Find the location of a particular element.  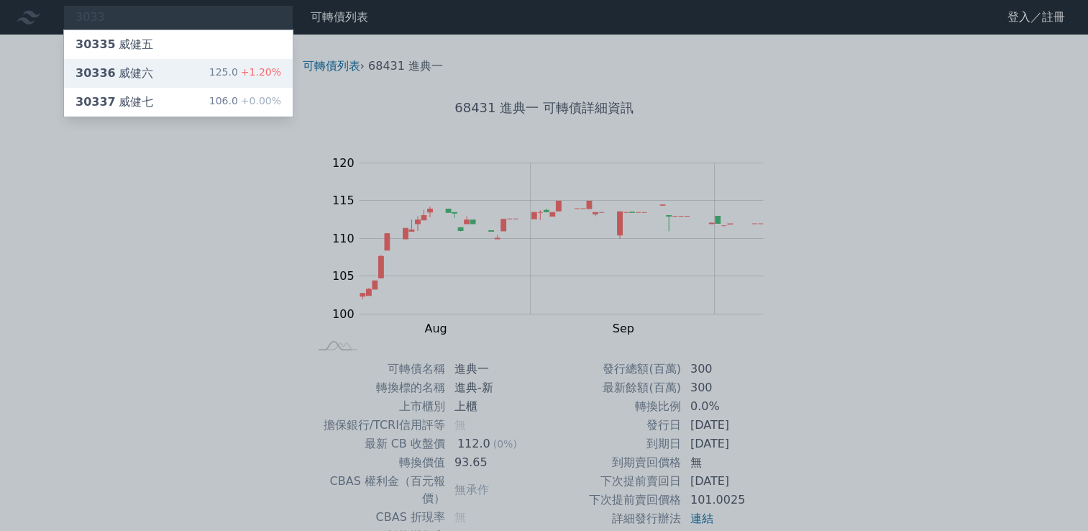

div: 106.0 is located at coordinates (245, 102).